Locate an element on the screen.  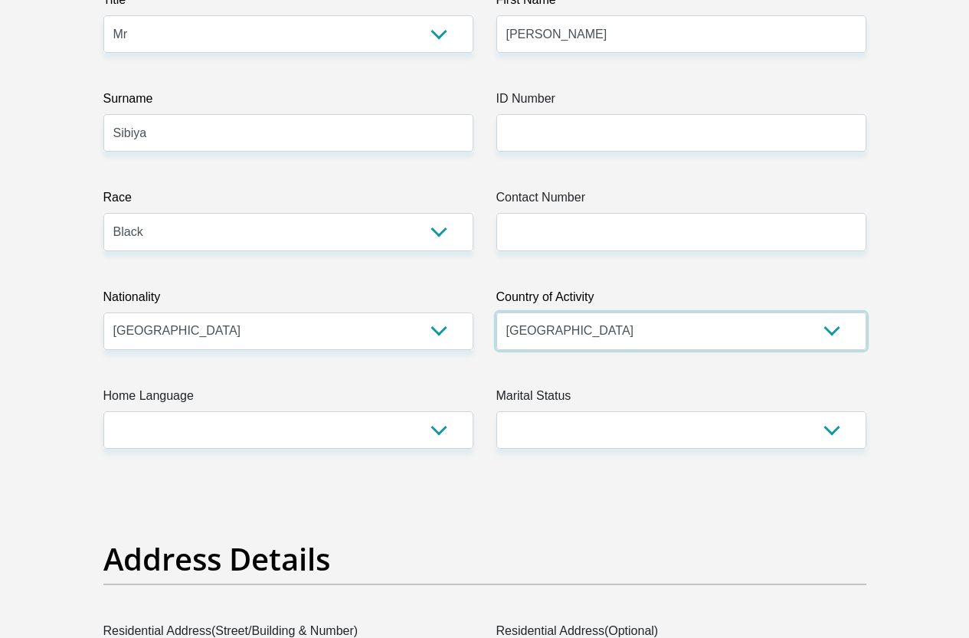
h2: Address Details is located at coordinates (485, 559).